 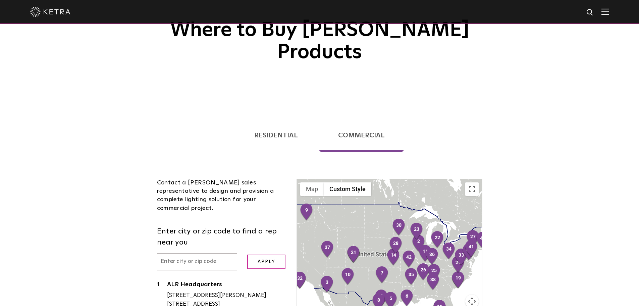 What do you see at coordinates (312, 189) in the screenshot?
I see `button: Show street map` at bounding box center [312, 189].